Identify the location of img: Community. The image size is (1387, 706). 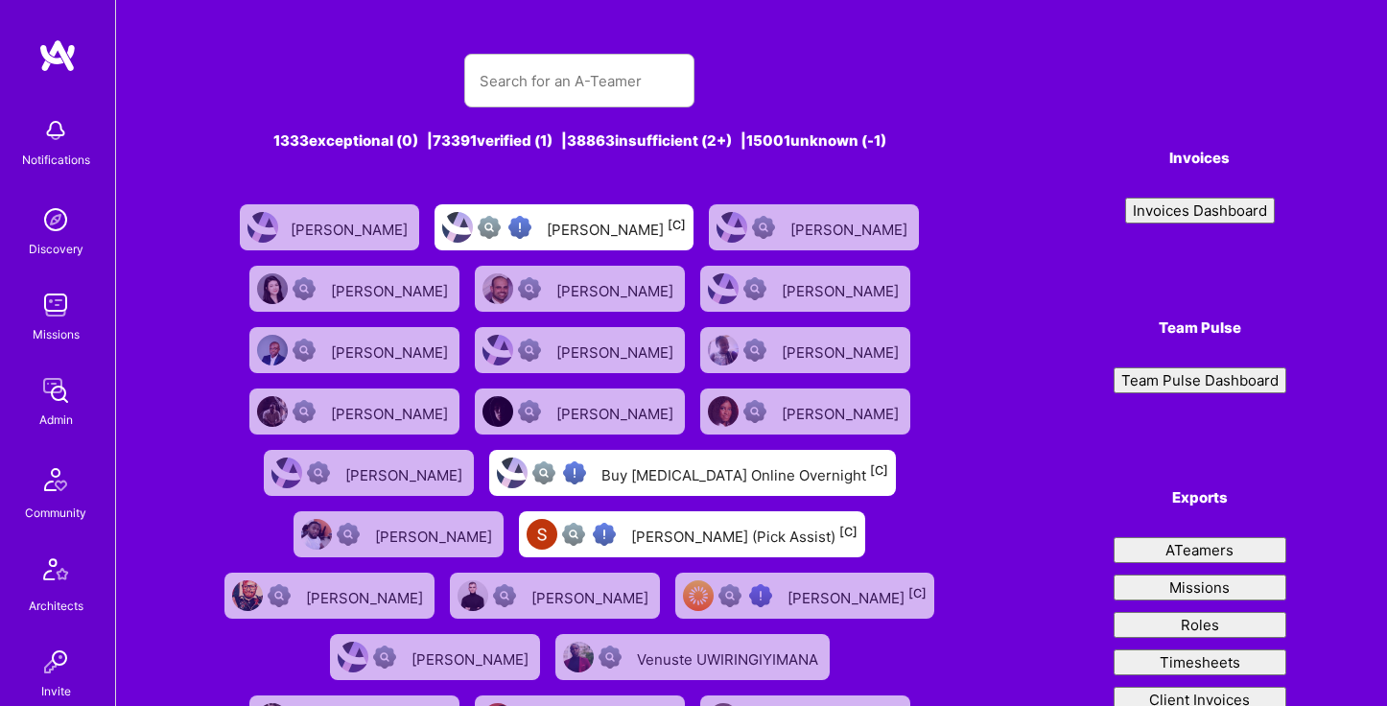
(56, 479).